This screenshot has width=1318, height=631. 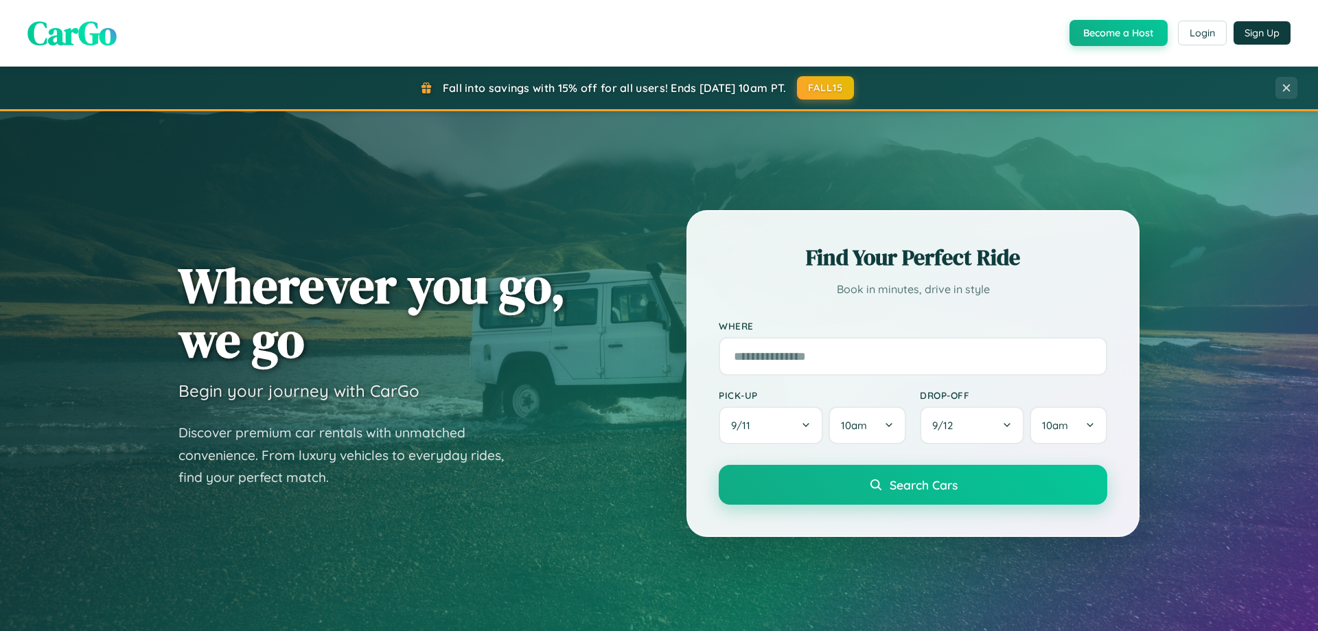 I want to click on label: Pick-up, so click(x=812, y=395).